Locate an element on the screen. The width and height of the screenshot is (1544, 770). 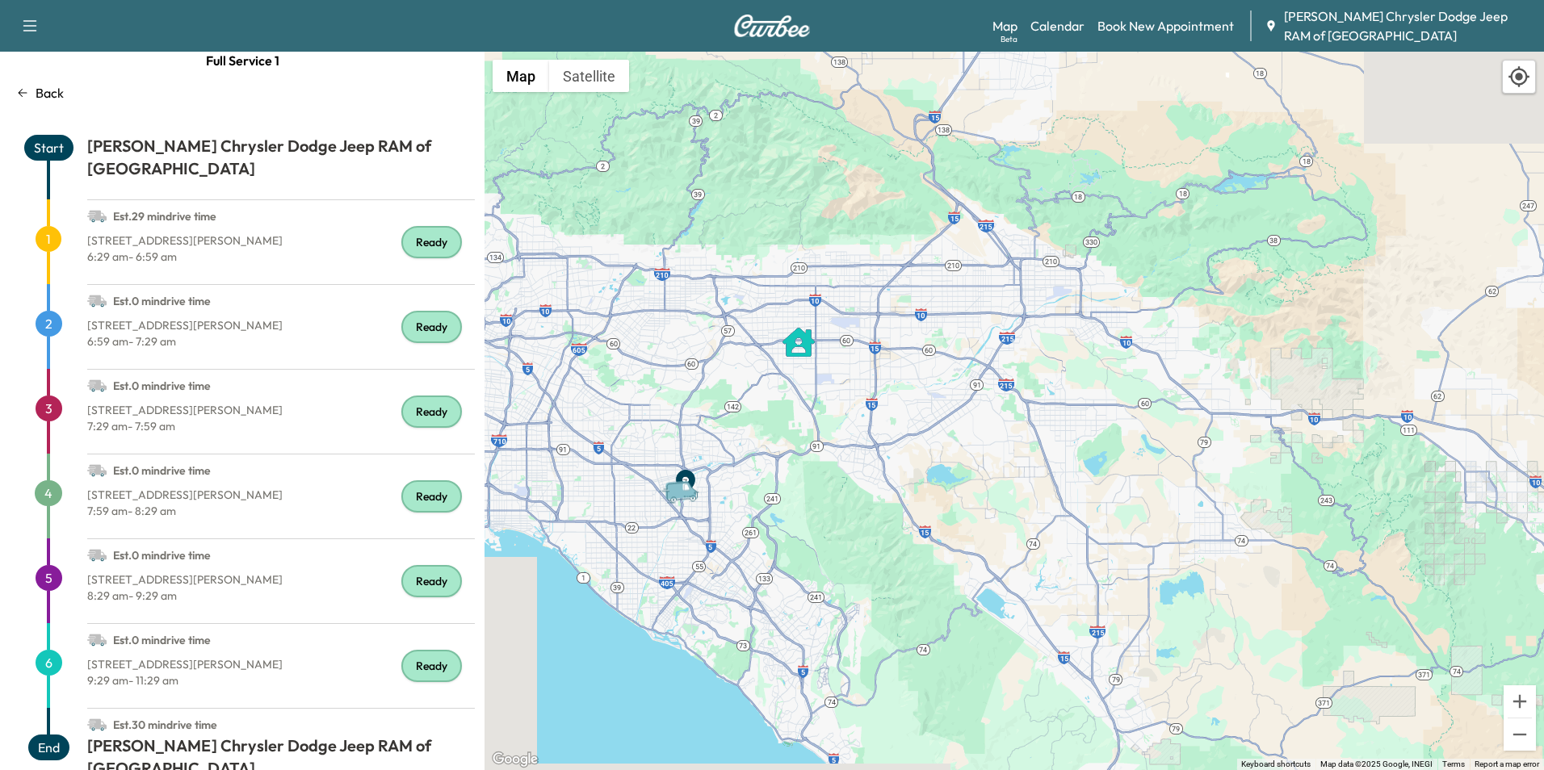
p: 9:29 am - 11:29 am is located at coordinates (281, 681).